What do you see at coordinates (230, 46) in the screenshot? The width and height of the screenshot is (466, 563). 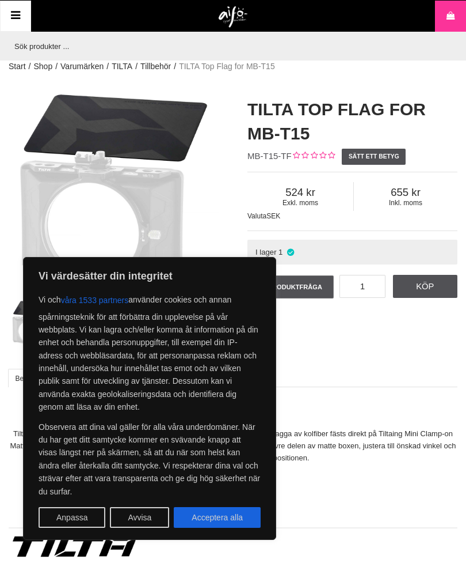 I see `input: Sök produkter ...` at bounding box center [230, 46].